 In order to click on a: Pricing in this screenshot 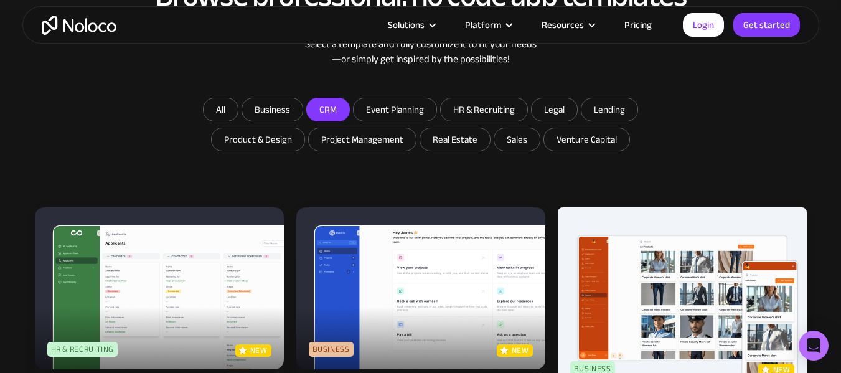, I will do `click(638, 25)`.